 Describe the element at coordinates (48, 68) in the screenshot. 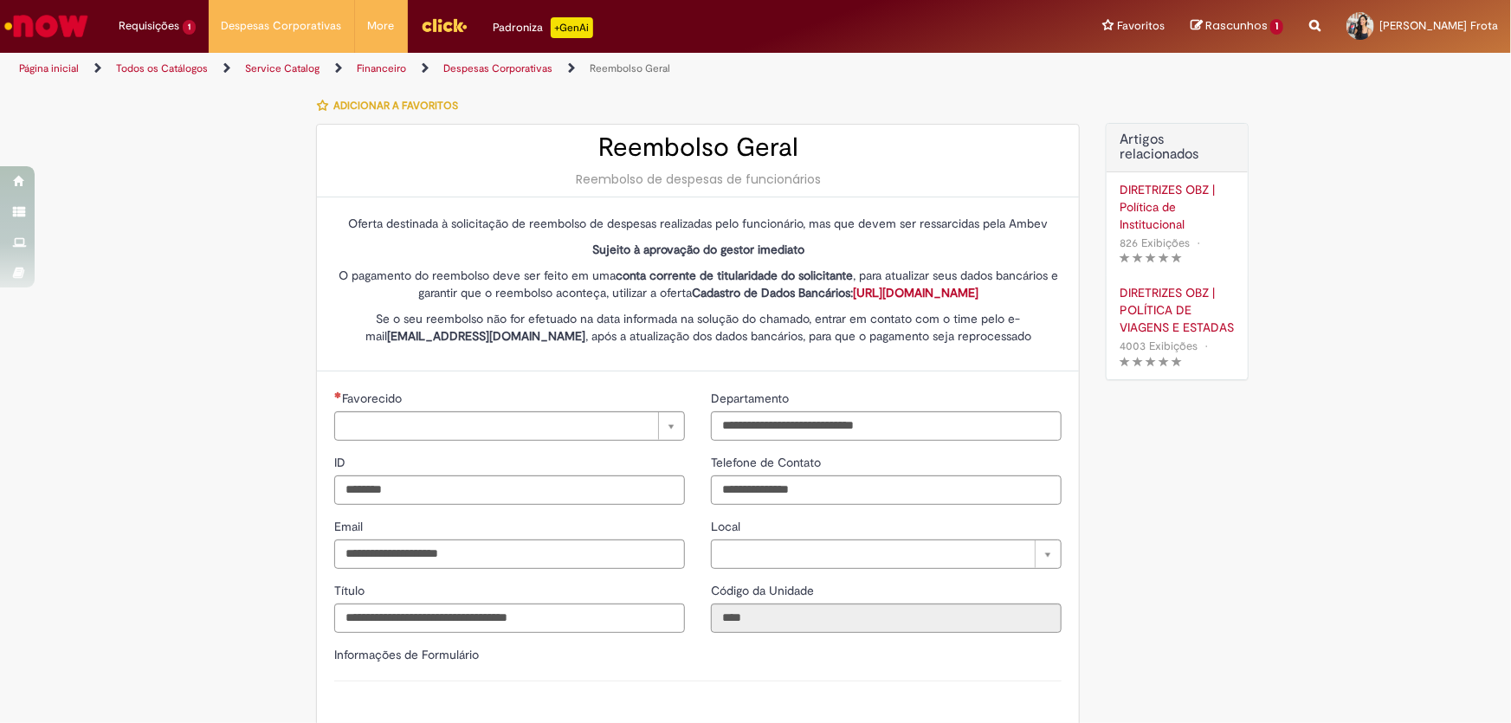

I see `a: Página inicial` at that location.